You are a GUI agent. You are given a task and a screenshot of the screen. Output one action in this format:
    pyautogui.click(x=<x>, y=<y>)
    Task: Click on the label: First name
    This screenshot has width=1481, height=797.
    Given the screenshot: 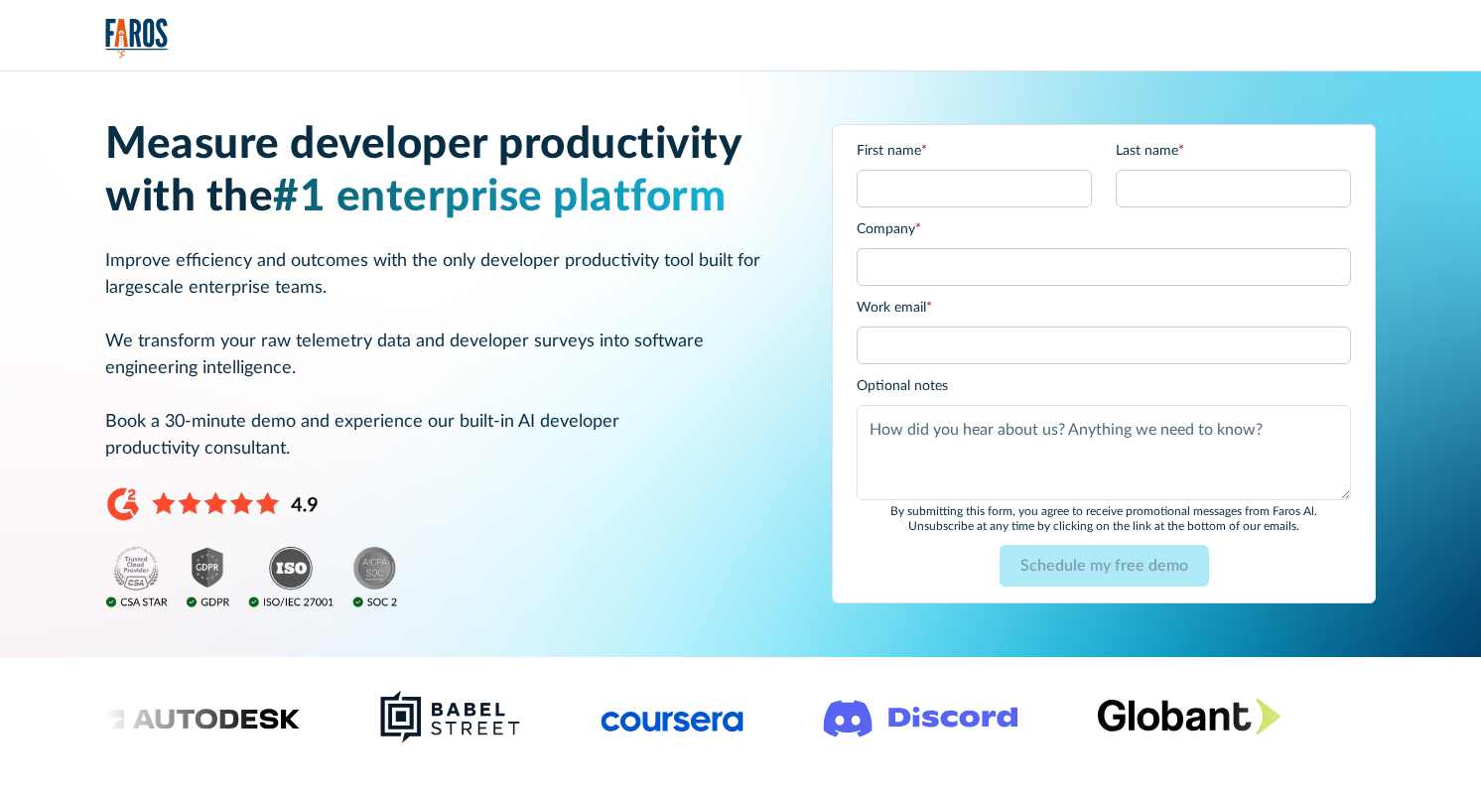 What is the action you would take?
    pyautogui.click(x=974, y=151)
    